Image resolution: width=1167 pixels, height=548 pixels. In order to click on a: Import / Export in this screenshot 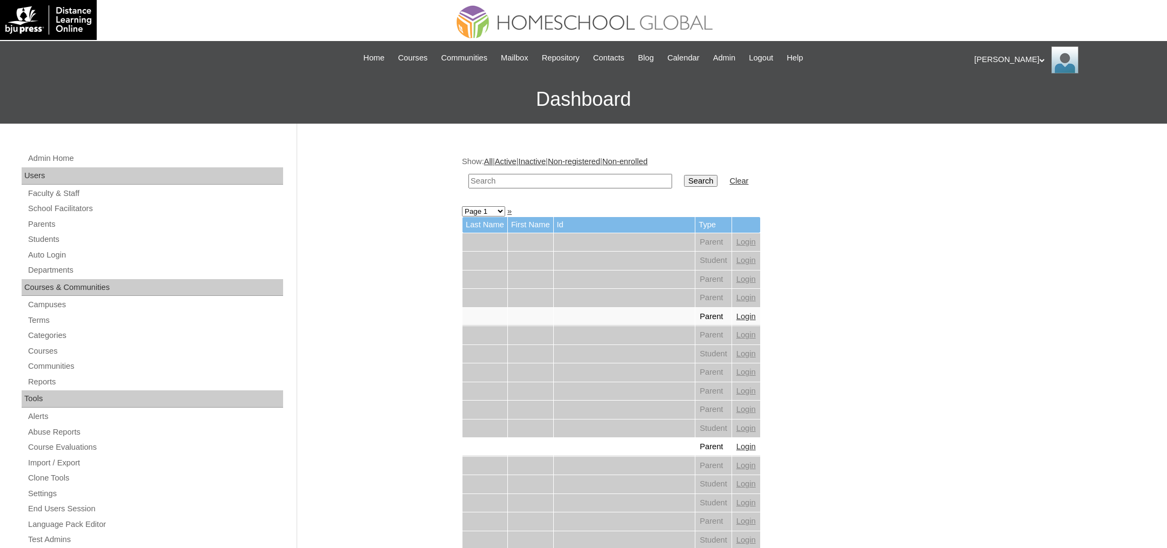, I will do `click(155, 463)`.